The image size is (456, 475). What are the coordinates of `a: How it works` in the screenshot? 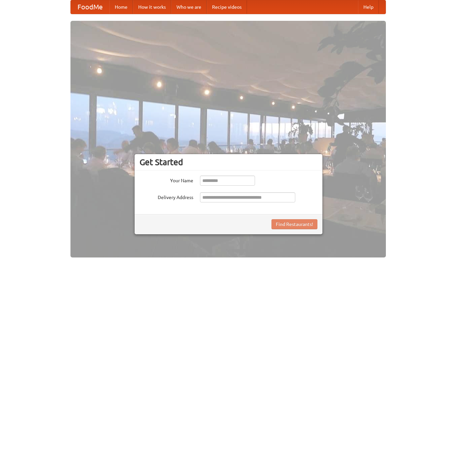 It's located at (152, 7).